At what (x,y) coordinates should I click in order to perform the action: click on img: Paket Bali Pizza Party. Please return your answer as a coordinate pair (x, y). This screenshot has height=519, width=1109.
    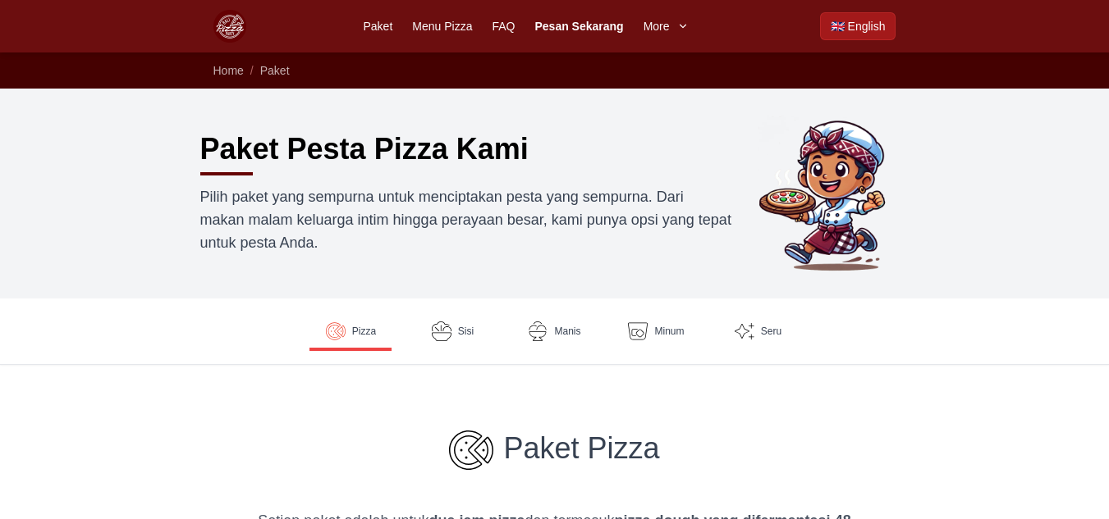
    Looking at the image, I should click on (831, 194).